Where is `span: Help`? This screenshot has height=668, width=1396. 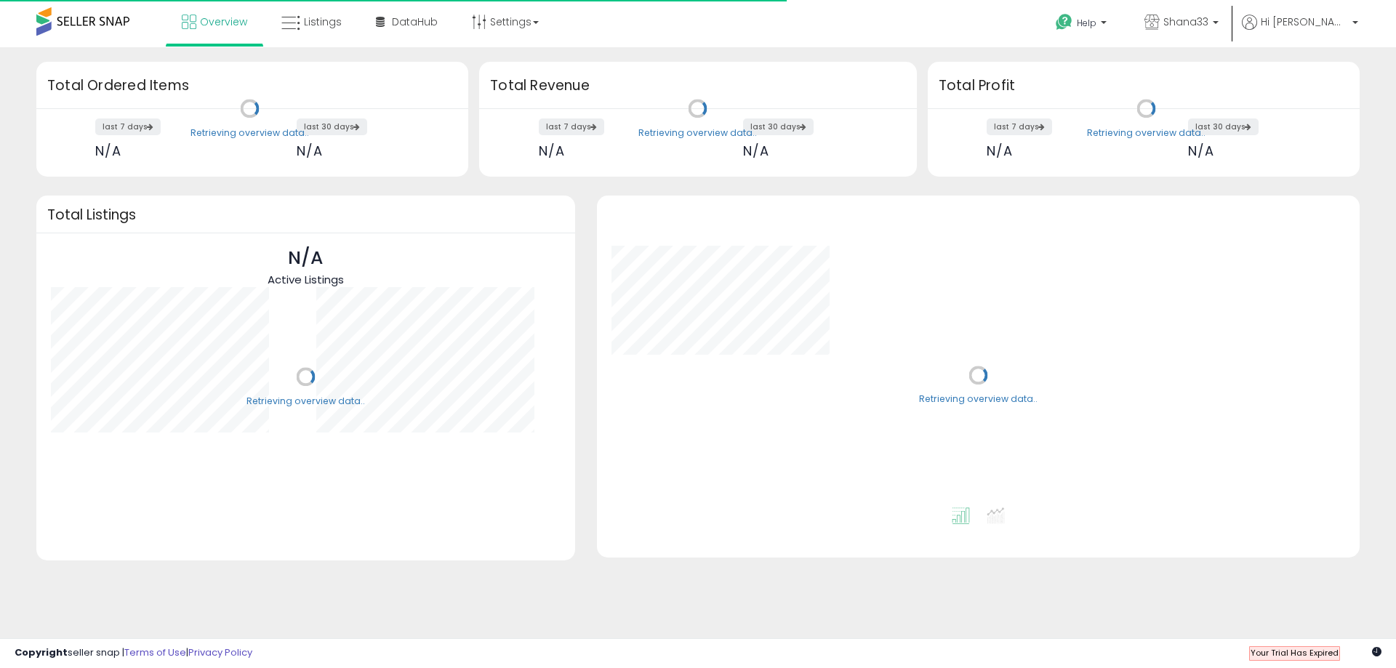
span: Help is located at coordinates (1087, 23).